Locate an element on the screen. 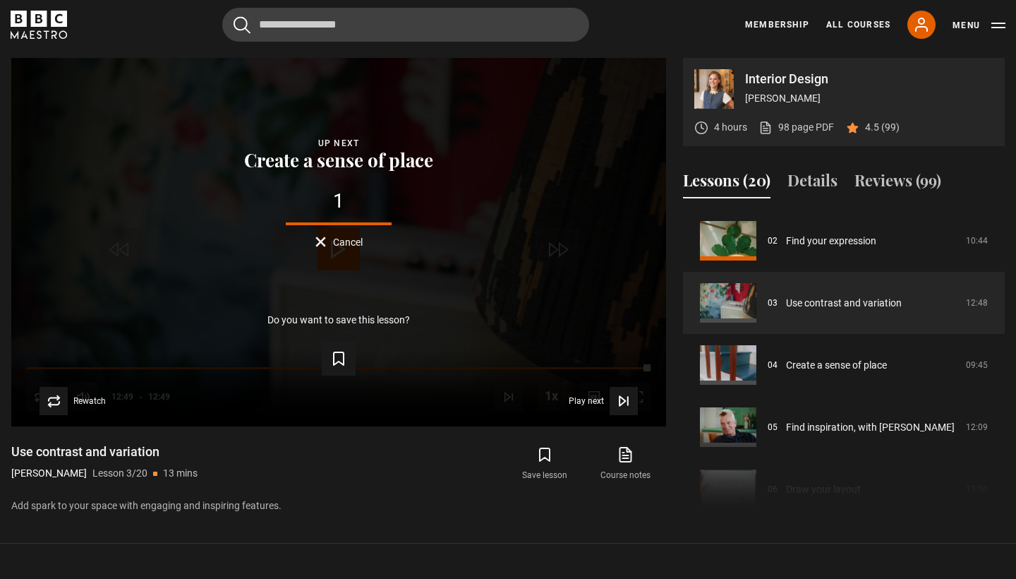 The height and width of the screenshot is (579, 1016). p: 4.5 (99) is located at coordinates (882, 127).